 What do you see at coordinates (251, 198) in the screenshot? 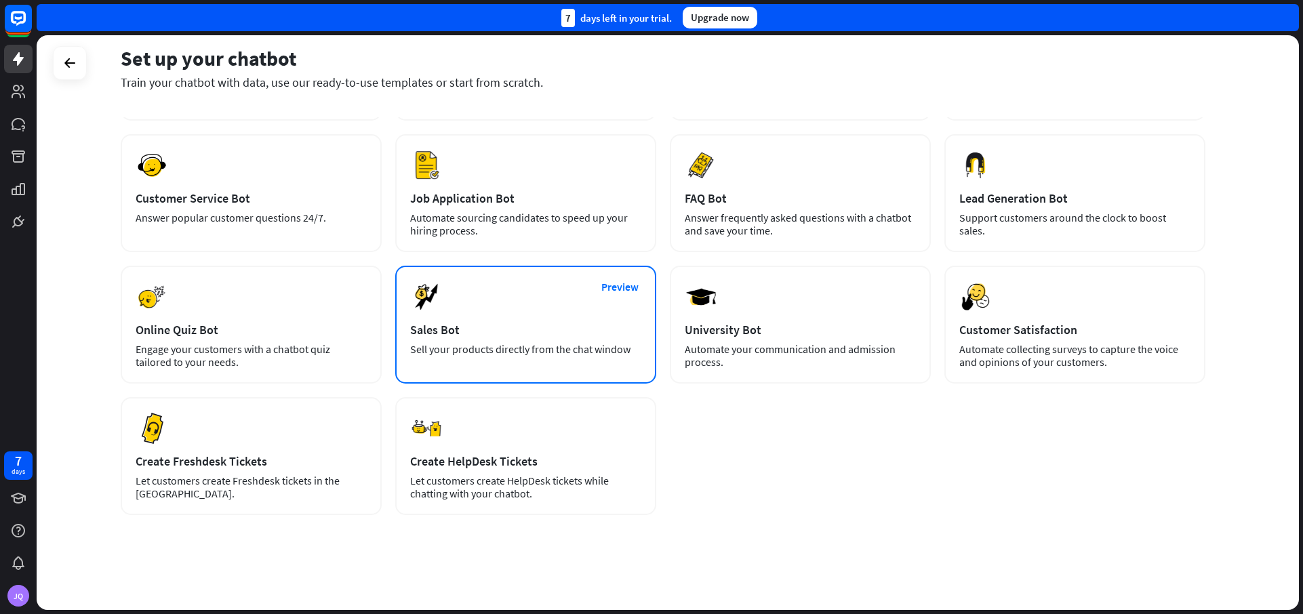
I see `div: Customer Service Bot` at bounding box center [251, 198].